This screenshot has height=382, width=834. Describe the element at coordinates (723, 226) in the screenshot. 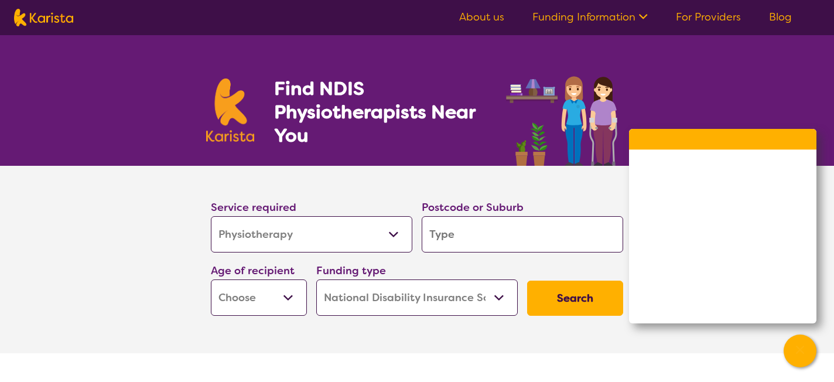

I see `div: Channel Menu` at that location.